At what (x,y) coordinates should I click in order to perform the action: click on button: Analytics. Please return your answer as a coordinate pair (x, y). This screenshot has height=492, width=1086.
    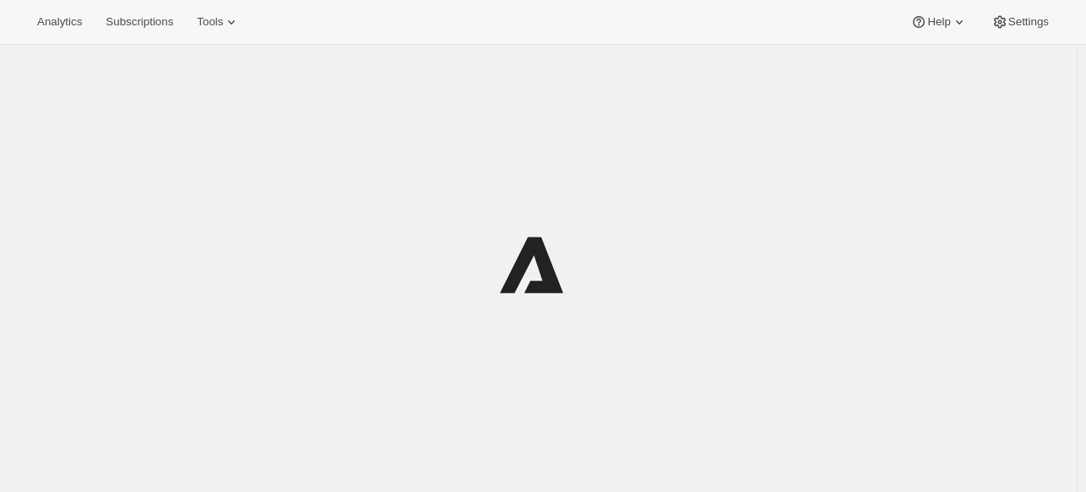
    Looking at the image, I should click on (59, 22).